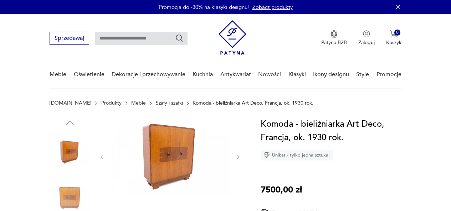 The height and width of the screenshot is (211, 451). I want to click on a: Kuchnia, so click(202, 74).